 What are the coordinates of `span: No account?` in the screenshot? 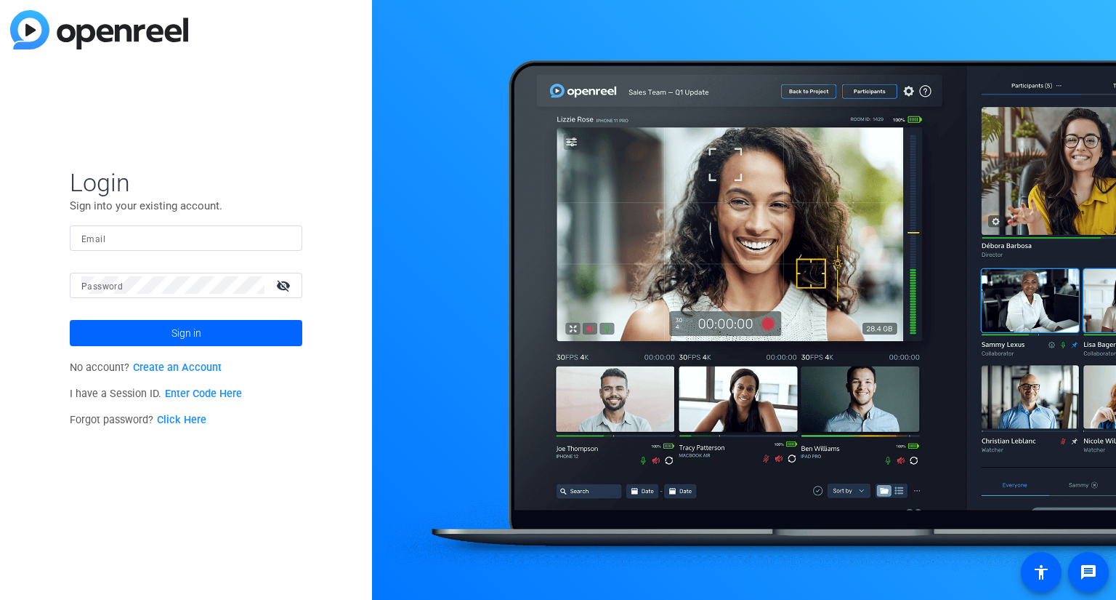 It's located at (145, 367).